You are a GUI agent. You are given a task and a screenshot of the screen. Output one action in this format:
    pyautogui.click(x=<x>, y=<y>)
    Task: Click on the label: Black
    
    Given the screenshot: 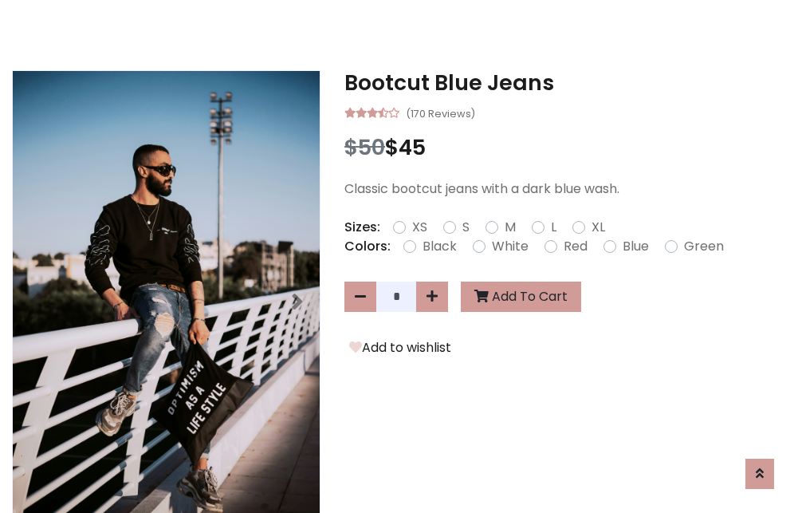 What is the action you would take?
    pyautogui.click(x=439, y=246)
    